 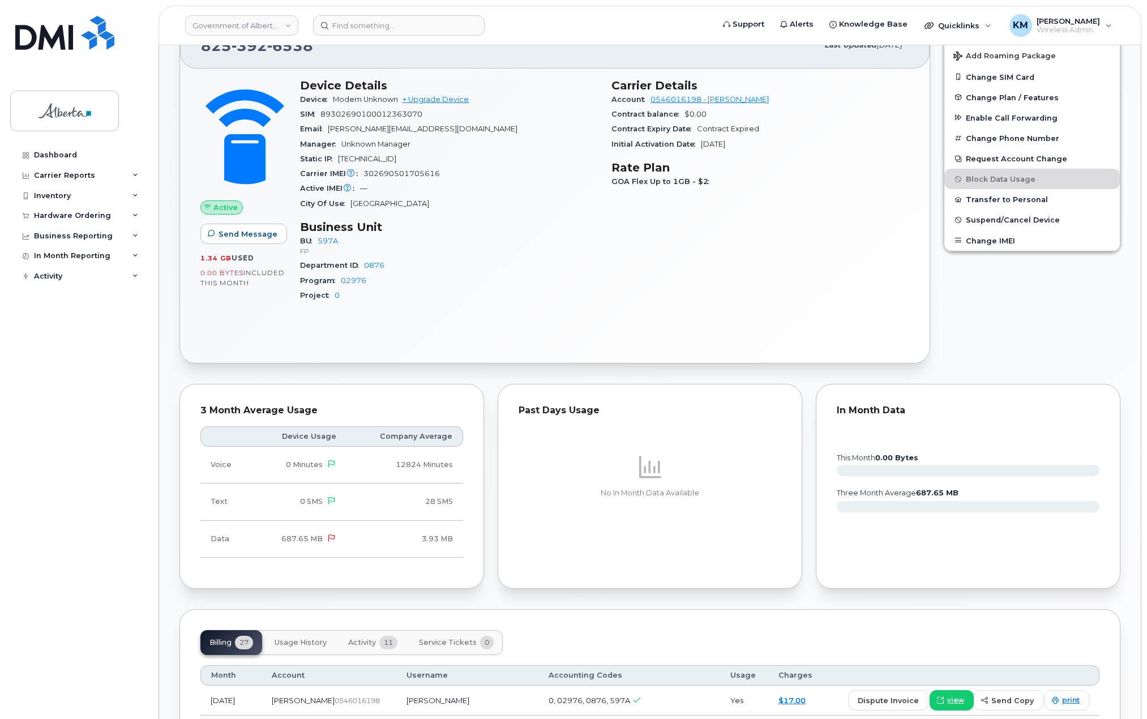 What do you see at coordinates (398, 25) in the screenshot?
I see `input: Find something...` at bounding box center [398, 25].